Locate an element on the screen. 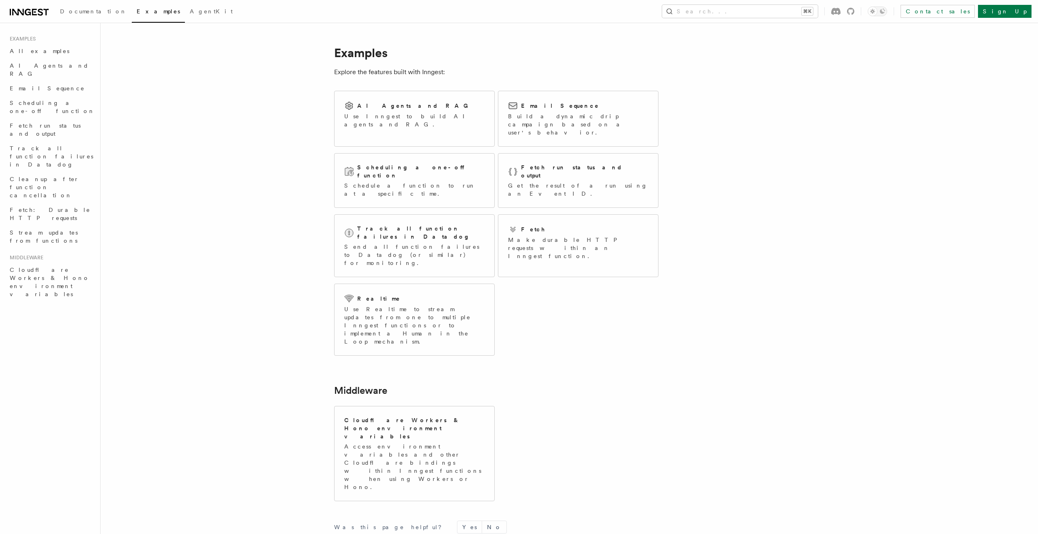 Image resolution: width=1038 pixels, height=534 pixels. h2: Email Sequence is located at coordinates (560, 106).